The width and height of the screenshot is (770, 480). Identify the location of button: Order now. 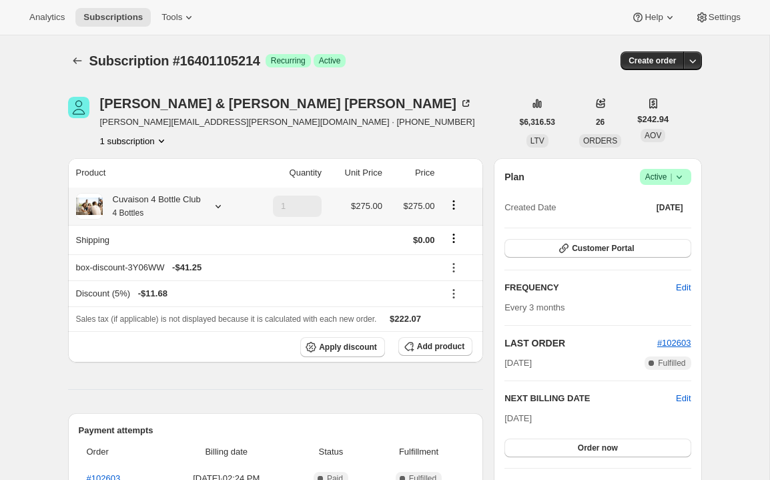
(597, 448).